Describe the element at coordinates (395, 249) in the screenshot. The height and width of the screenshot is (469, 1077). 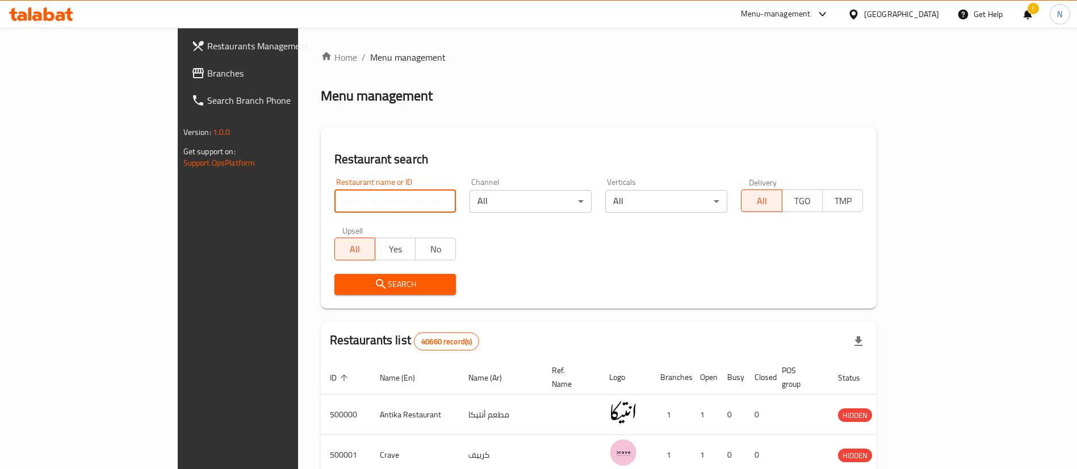
I see `span: Yes` at that location.